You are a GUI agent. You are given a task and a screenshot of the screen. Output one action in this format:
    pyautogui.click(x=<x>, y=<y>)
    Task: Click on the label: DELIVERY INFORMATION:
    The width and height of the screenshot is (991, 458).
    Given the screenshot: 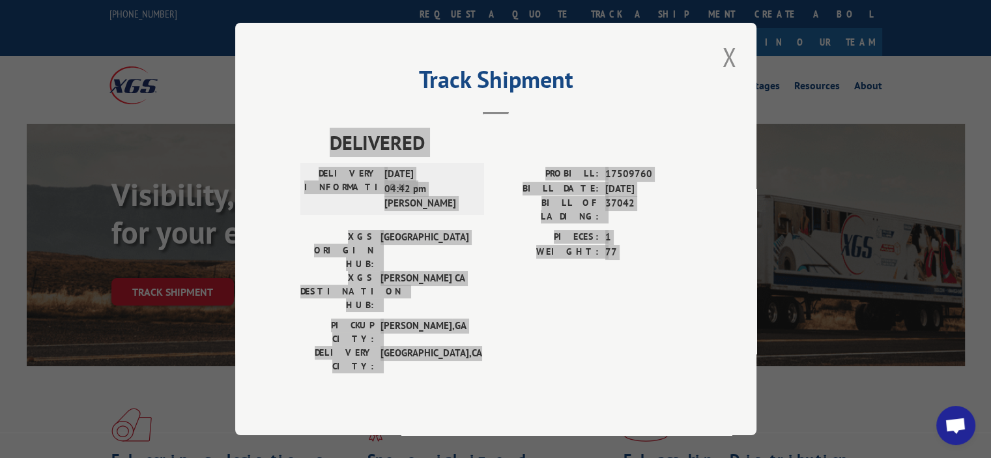 What is the action you would take?
    pyautogui.click(x=341, y=189)
    